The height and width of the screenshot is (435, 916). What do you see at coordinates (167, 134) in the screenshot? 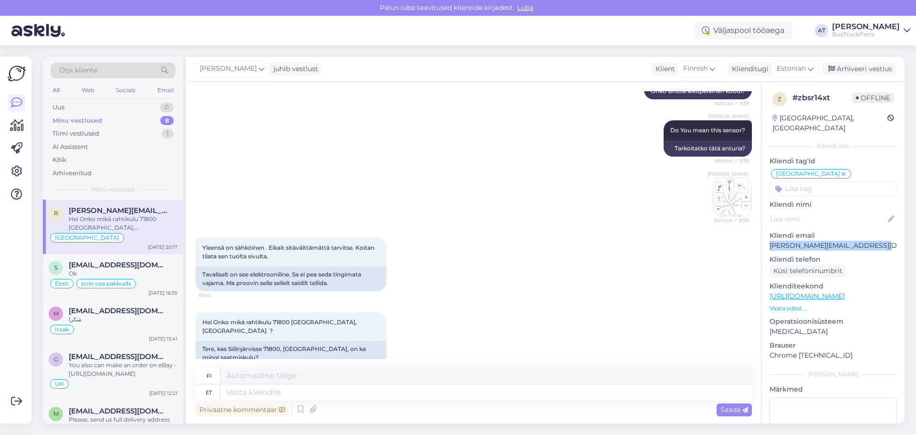
I see `div: 1` at bounding box center [167, 134].